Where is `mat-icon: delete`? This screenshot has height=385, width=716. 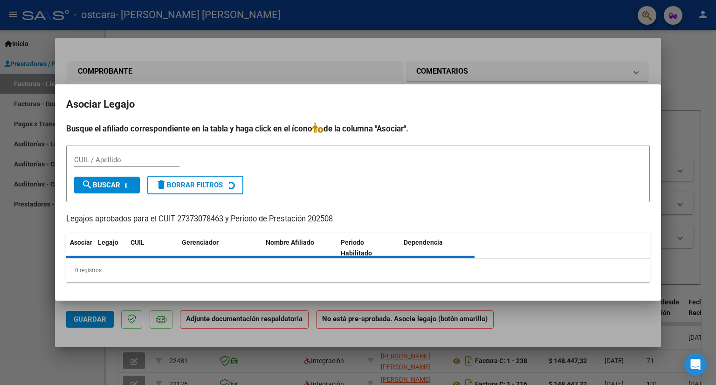 mat-icon: delete is located at coordinates (161, 185).